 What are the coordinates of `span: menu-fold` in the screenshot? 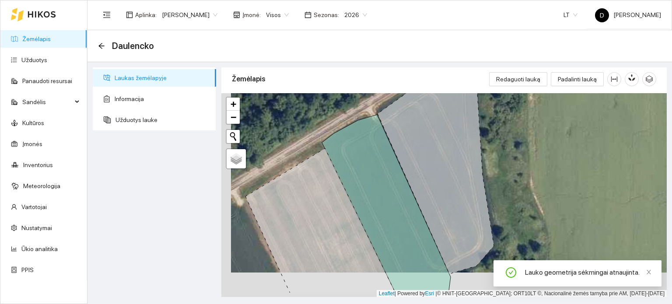 It's located at (107, 15).